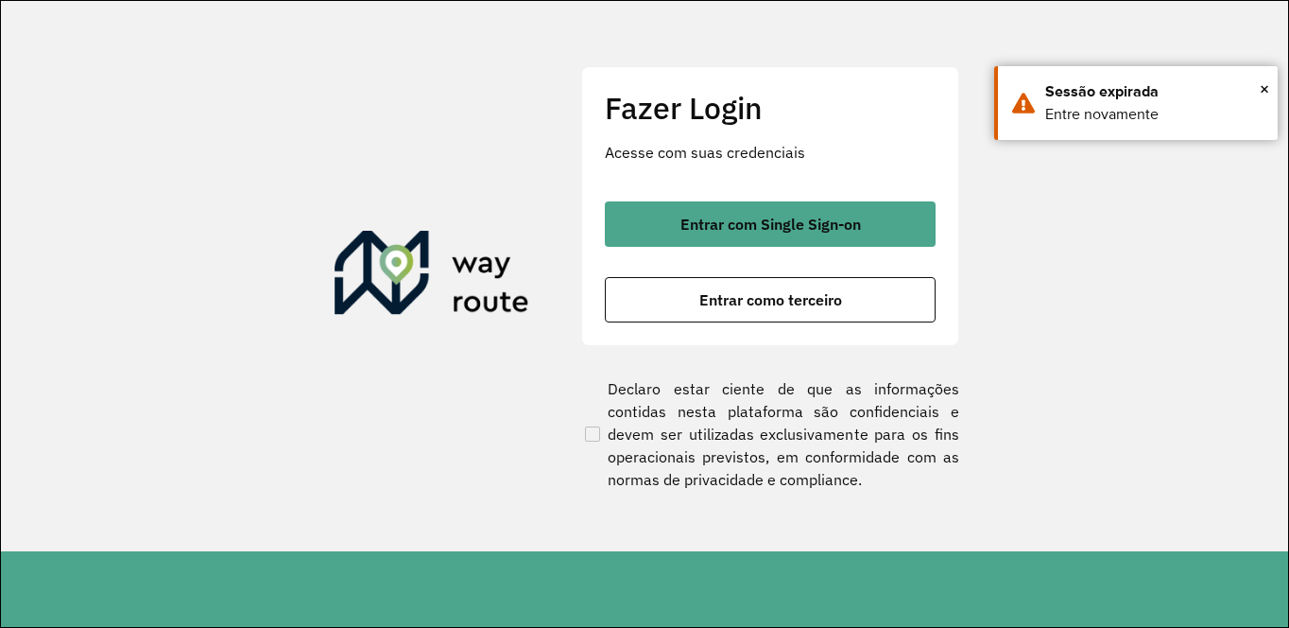  I want to click on button: Close, so click(1264, 89).